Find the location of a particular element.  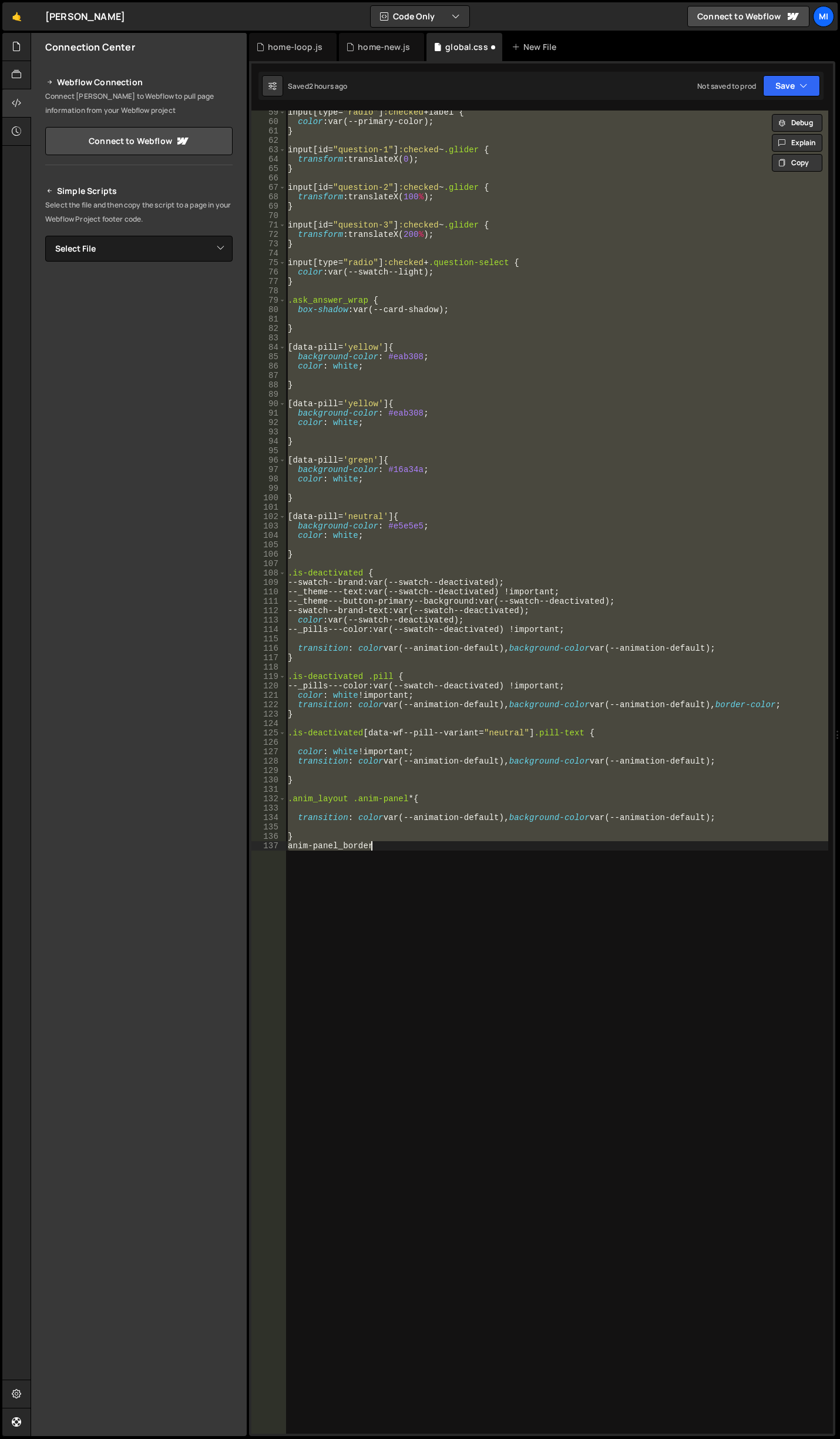

div: 112 is located at coordinates (268, 611).